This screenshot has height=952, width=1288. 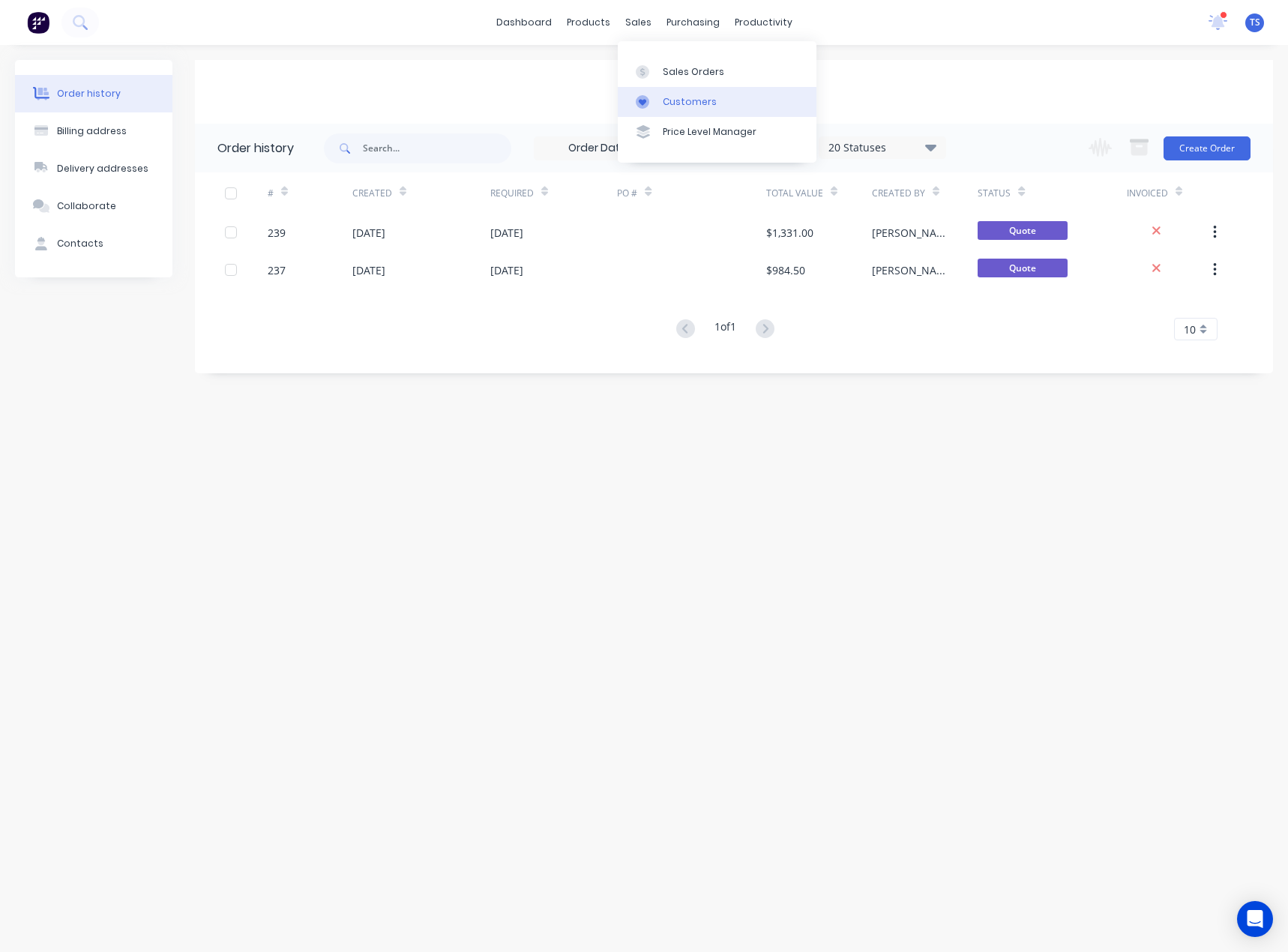 What do you see at coordinates (789, 233) in the screenshot?
I see `div: $1,331.00` at bounding box center [789, 233].